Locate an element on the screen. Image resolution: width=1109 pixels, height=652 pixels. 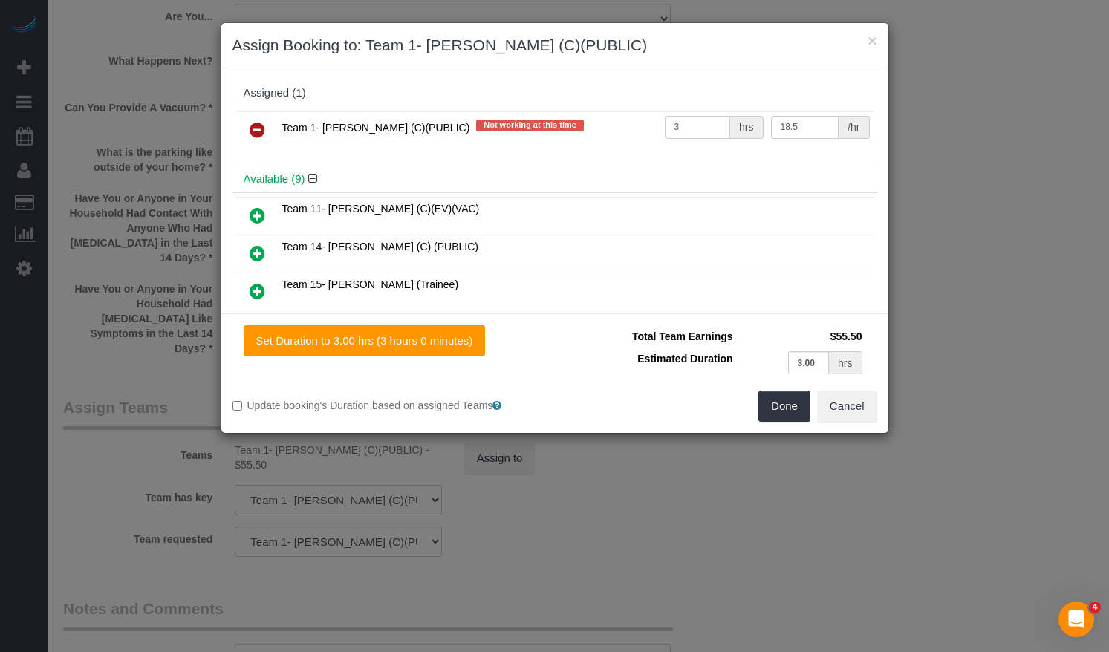
td: $55.50 is located at coordinates (802, 337).